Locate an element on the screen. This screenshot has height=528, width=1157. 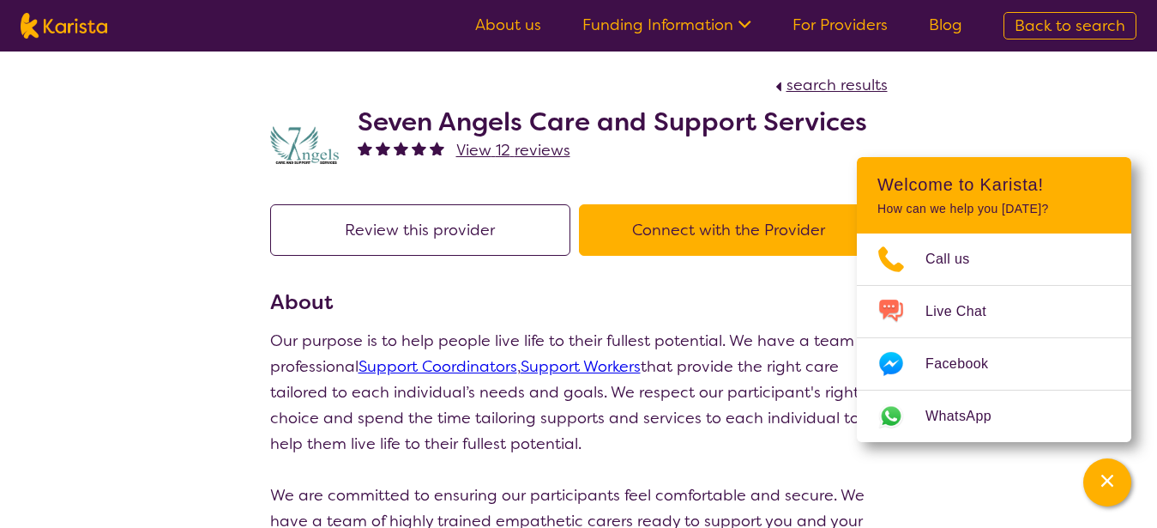
span: Back to search is located at coordinates (1070, 26).